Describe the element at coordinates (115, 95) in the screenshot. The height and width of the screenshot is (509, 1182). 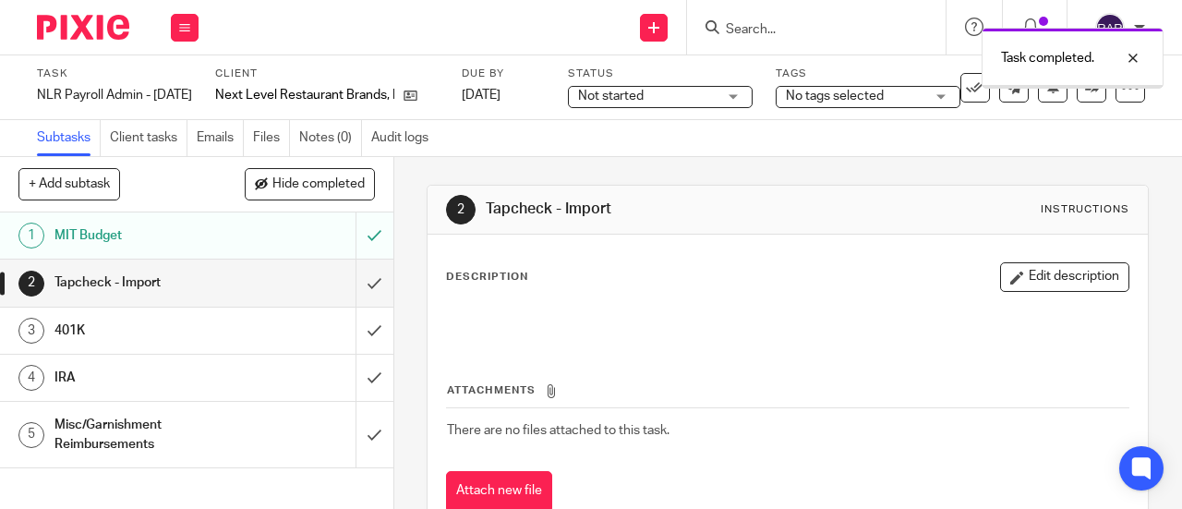
I see `div: NLR Payroll Admin - Thursday` at that location.